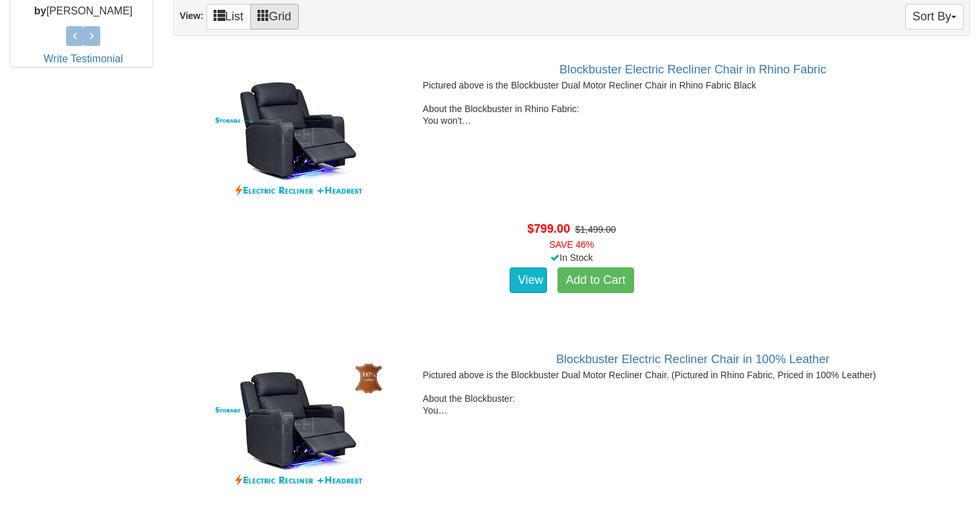 The width and height of the screenshot is (980, 510). Describe the element at coordinates (40, 10) in the screenshot. I see `b: by` at that location.